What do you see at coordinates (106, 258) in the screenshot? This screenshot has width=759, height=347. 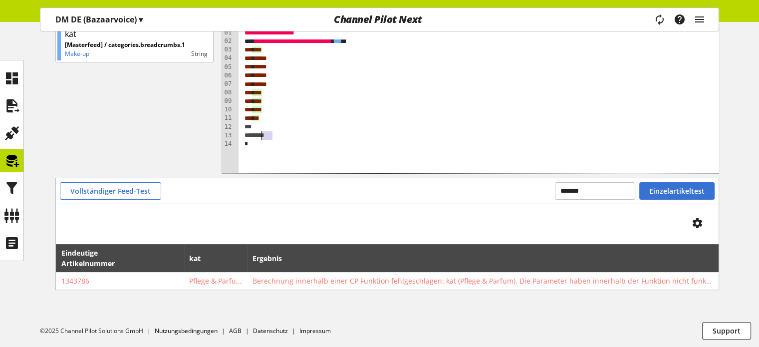 I see `span: Eindeutige Artikelnummer` at bounding box center [106, 258].